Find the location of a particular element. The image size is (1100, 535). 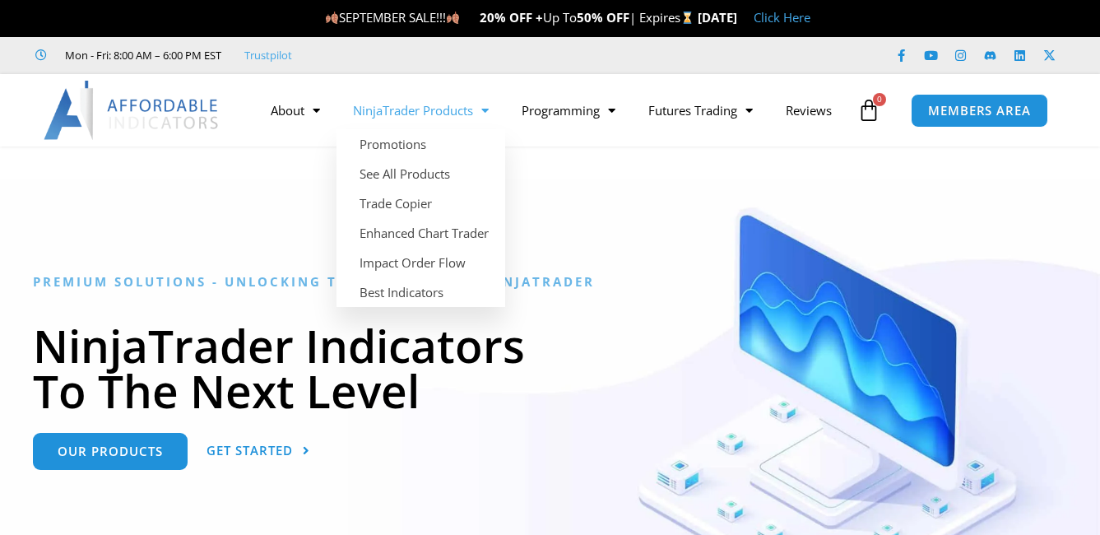

a: Futures Trading is located at coordinates (700, 110).